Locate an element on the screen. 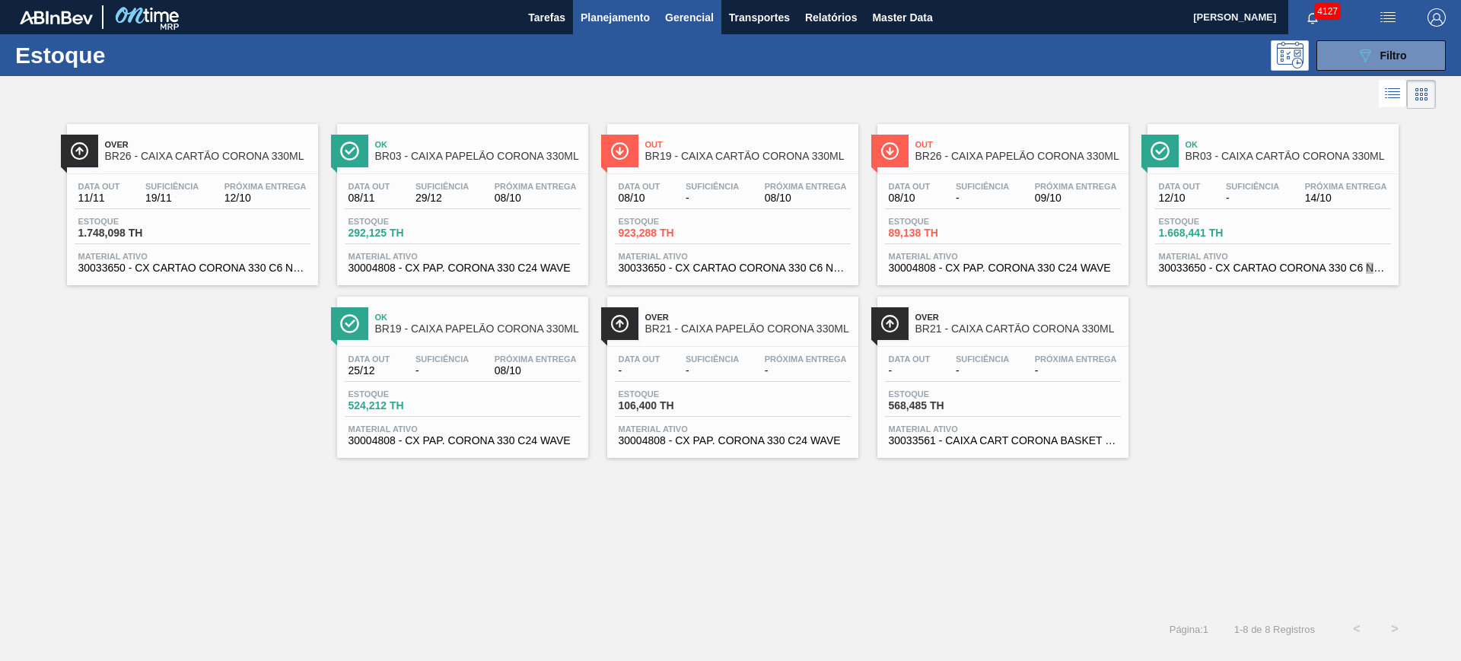 Image resolution: width=1461 pixels, height=661 pixels. span: 292,125 TH is located at coordinates (402, 233).